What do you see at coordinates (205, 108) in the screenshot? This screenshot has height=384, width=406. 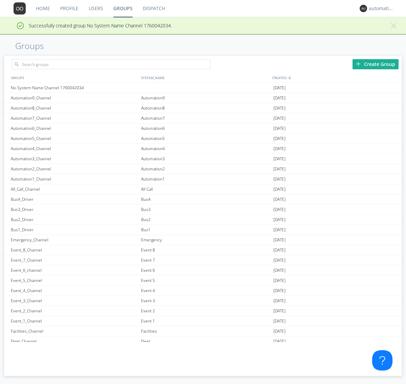 I see `div: Automation8` at bounding box center [205, 108].